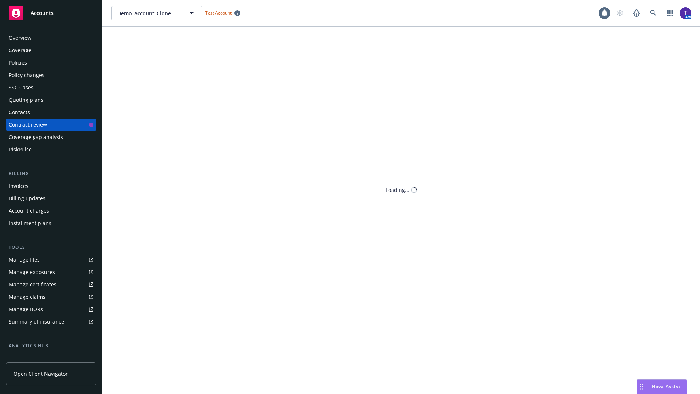 This screenshot has height=394, width=700. Describe the element at coordinates (30, 223) in the screenshot. I see `div: Installment plans` at that location.